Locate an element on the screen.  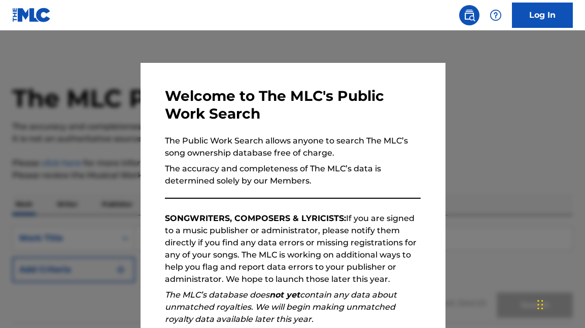
div: Help is located at coordinates (496, 15).